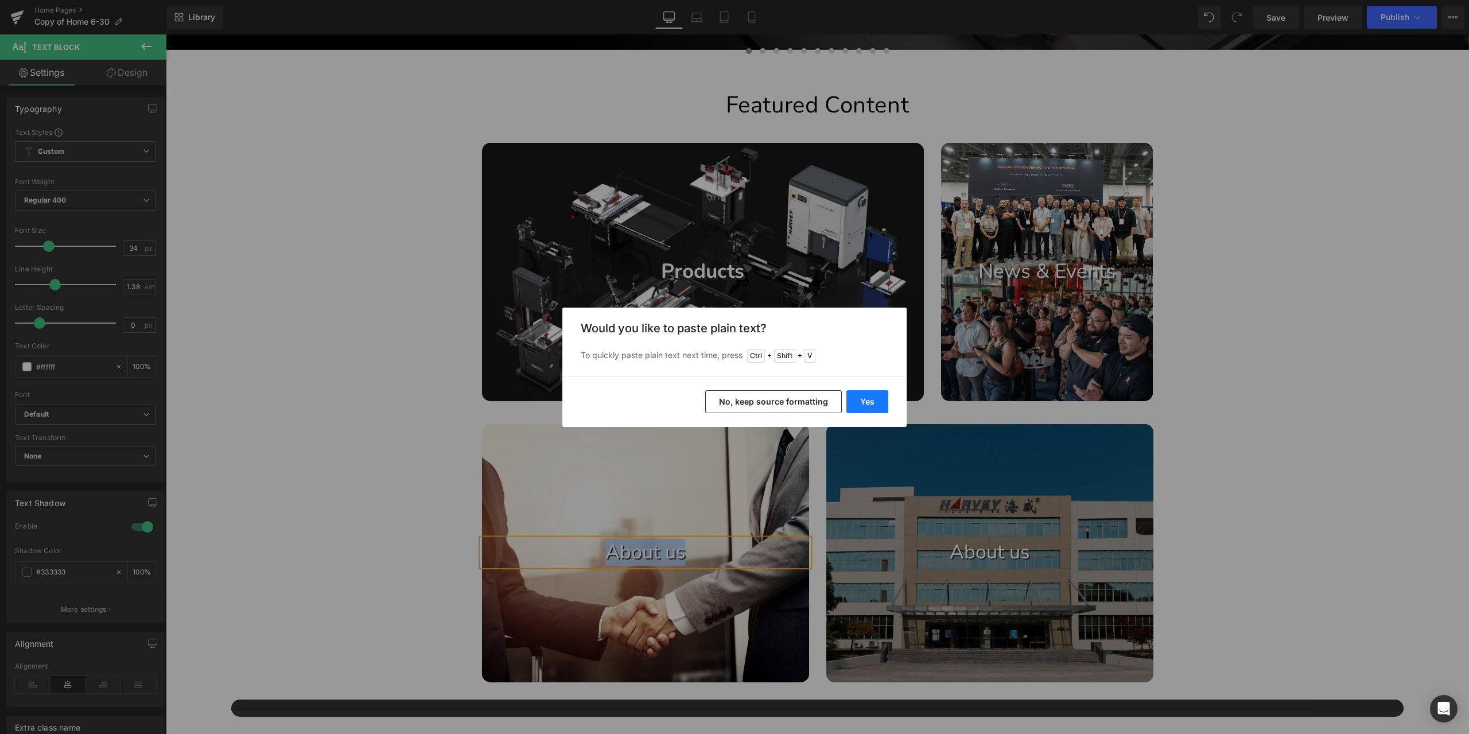 Image resolution: width=1469 pixels, height=734 pixels. I want to click on h3: Would you like to paste plain text?, so click(734, 328).